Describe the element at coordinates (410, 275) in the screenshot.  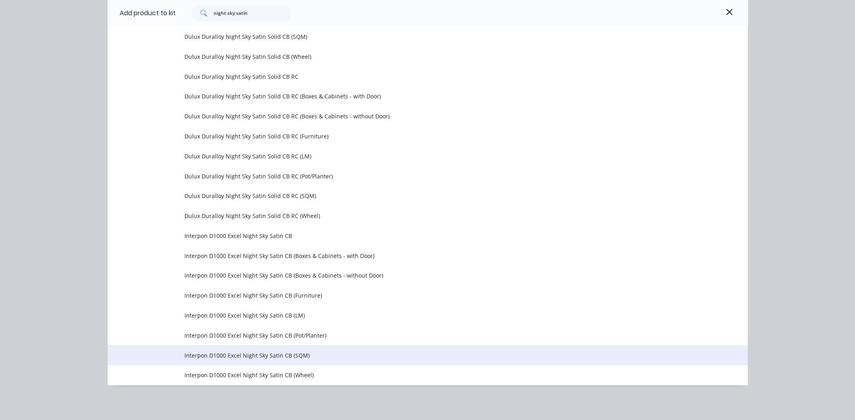
I see `span: Interpon D1000 Excel Night Sky Satin CB (Boxes & Cabinets - without Door)` at that location.